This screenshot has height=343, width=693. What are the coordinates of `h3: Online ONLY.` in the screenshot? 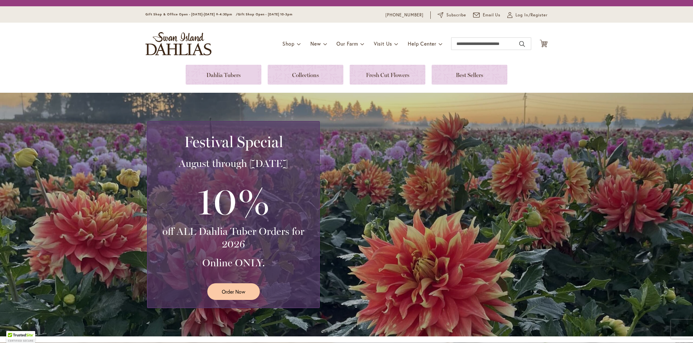 It's located at (234, 263).